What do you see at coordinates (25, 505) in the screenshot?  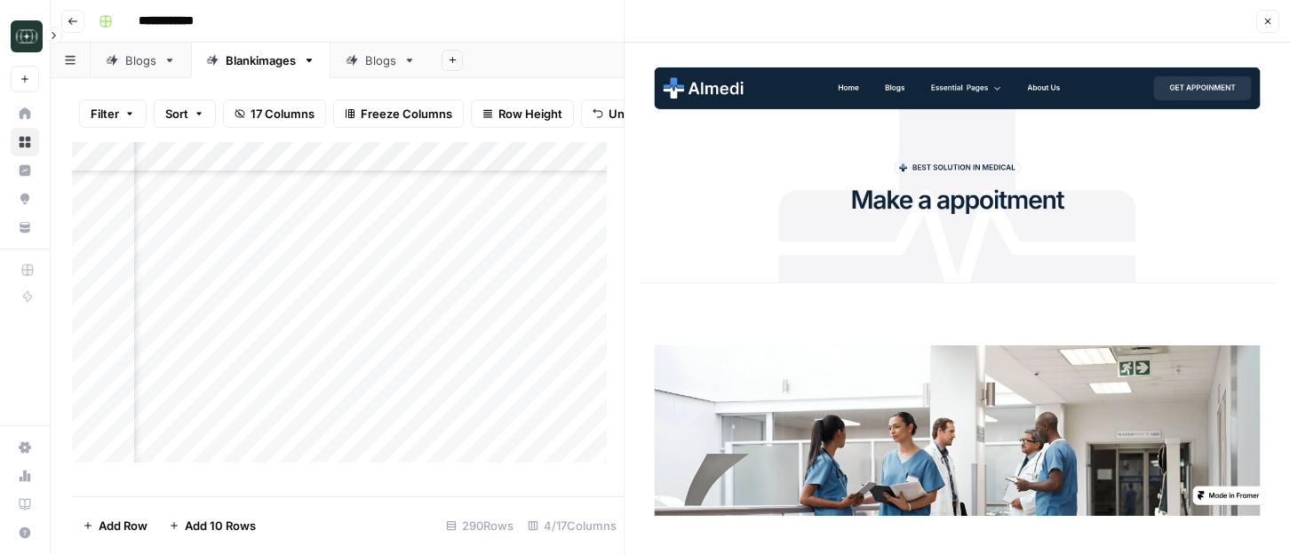 I see `a: Learning Hub` at bounding box center [25, 505].